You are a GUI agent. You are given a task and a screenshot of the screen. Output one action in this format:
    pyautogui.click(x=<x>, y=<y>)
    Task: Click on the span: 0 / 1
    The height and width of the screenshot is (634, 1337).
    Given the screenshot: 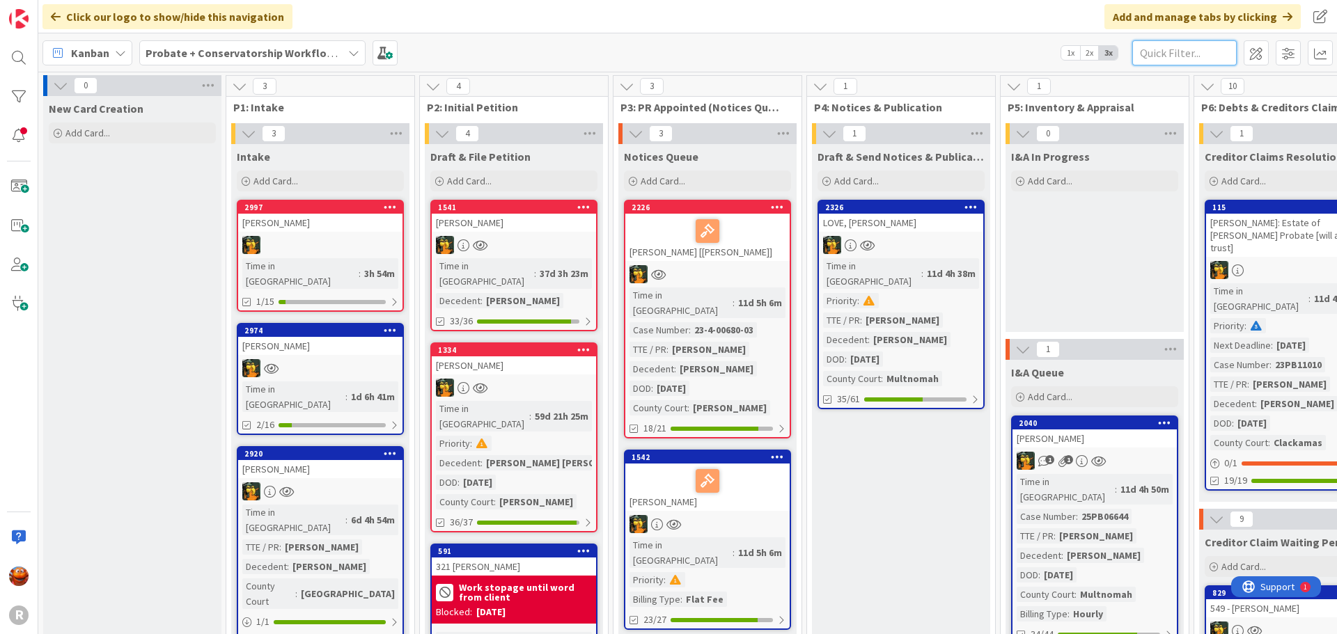 What is the action you would take?
    pyautogui.click(x=1230, y=463)
    